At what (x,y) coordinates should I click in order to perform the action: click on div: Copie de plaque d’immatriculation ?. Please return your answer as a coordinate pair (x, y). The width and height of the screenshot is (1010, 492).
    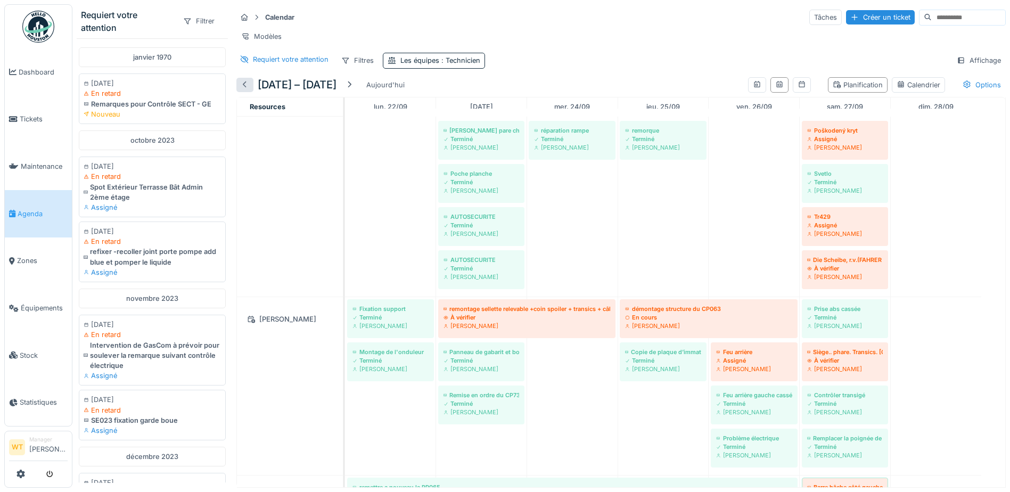
    Looking at the image, I should click on (663, 352).